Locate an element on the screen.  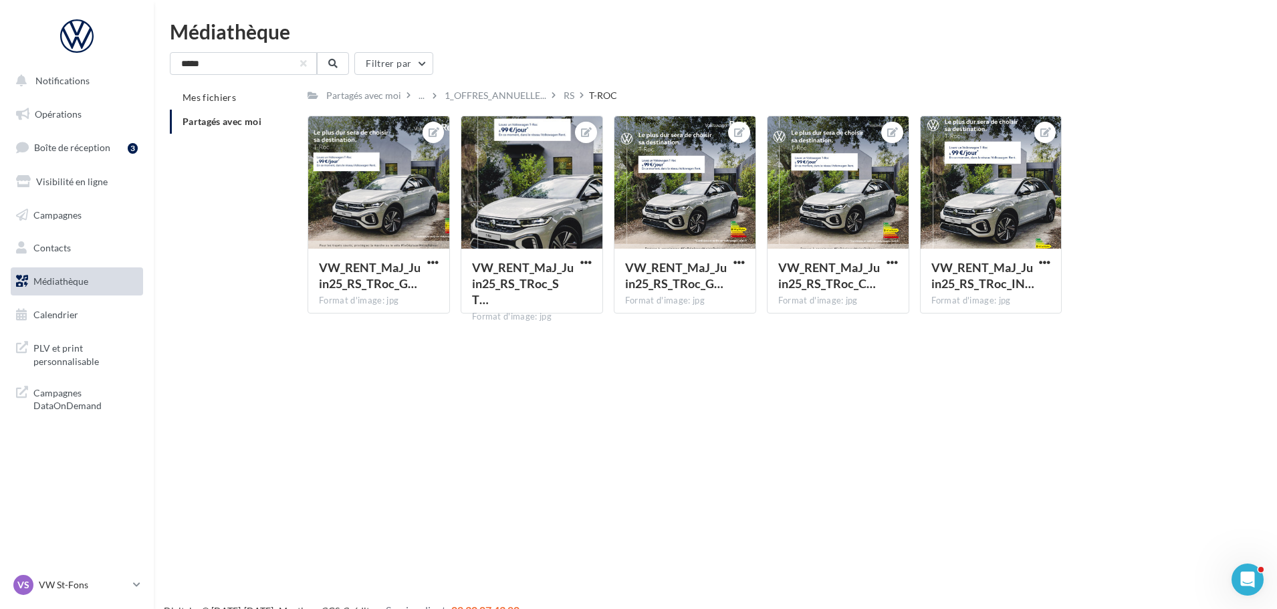
span: VS is located at coordinates (23, 585).